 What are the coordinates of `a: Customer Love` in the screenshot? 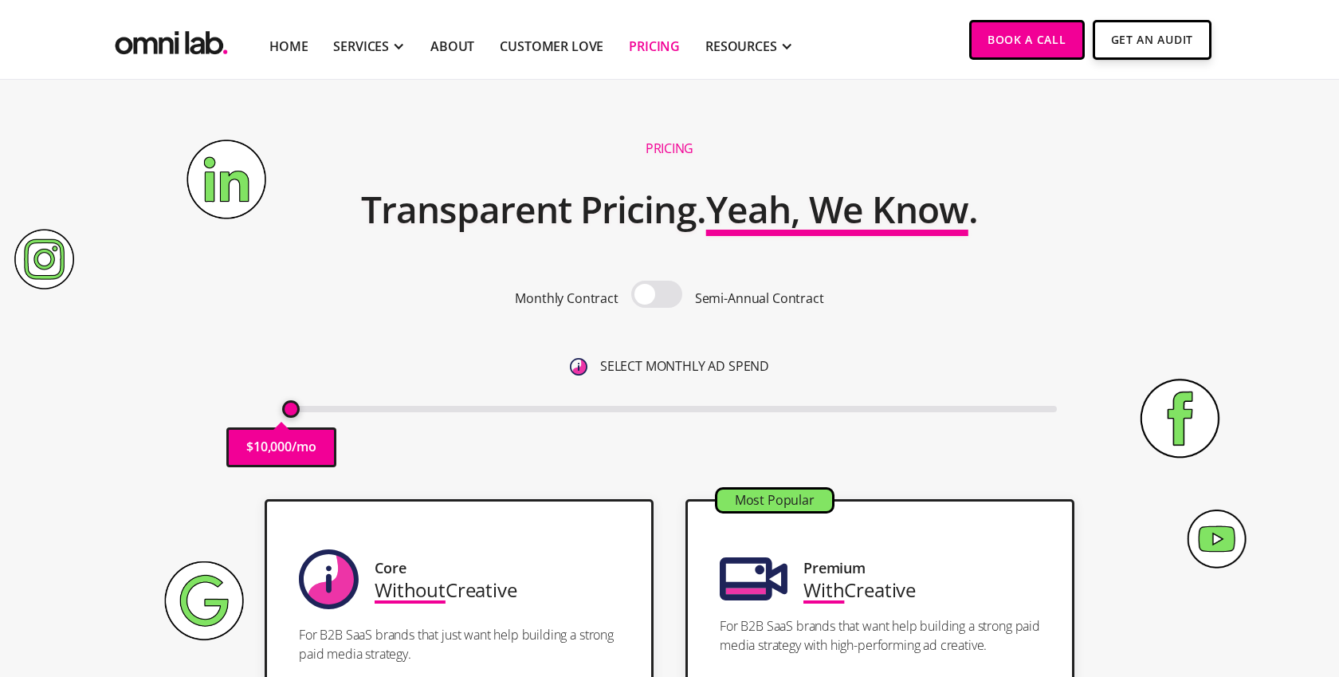 It's located at (552, 46).